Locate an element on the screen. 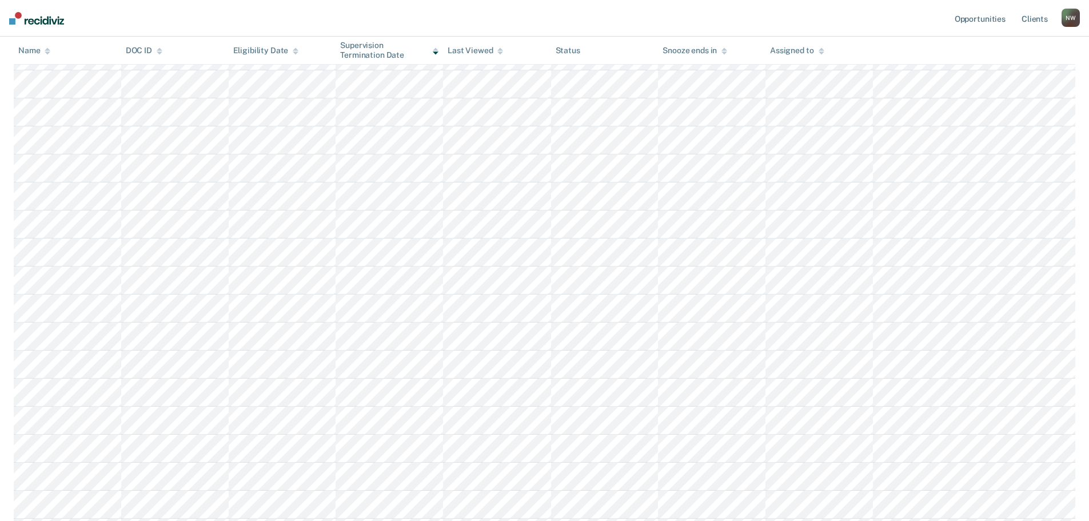 This screenshot has width=1089, height=521. div: Supervision Termination Date is located at coordinates (389, 50).